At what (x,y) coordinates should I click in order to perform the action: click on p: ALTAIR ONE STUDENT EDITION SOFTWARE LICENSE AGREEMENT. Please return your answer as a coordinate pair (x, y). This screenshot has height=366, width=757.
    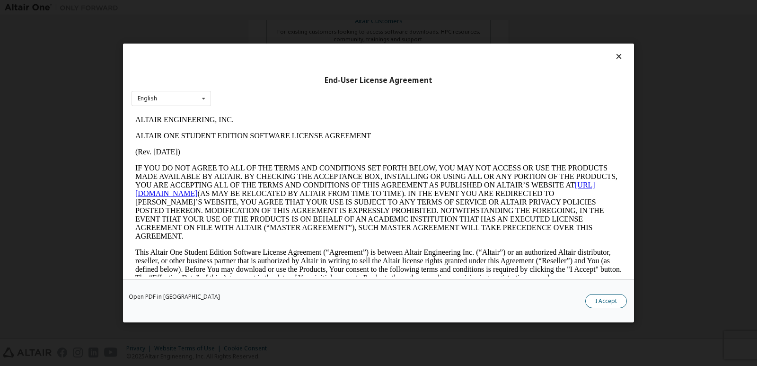
    Looking at the image, I should click on (247, 24).